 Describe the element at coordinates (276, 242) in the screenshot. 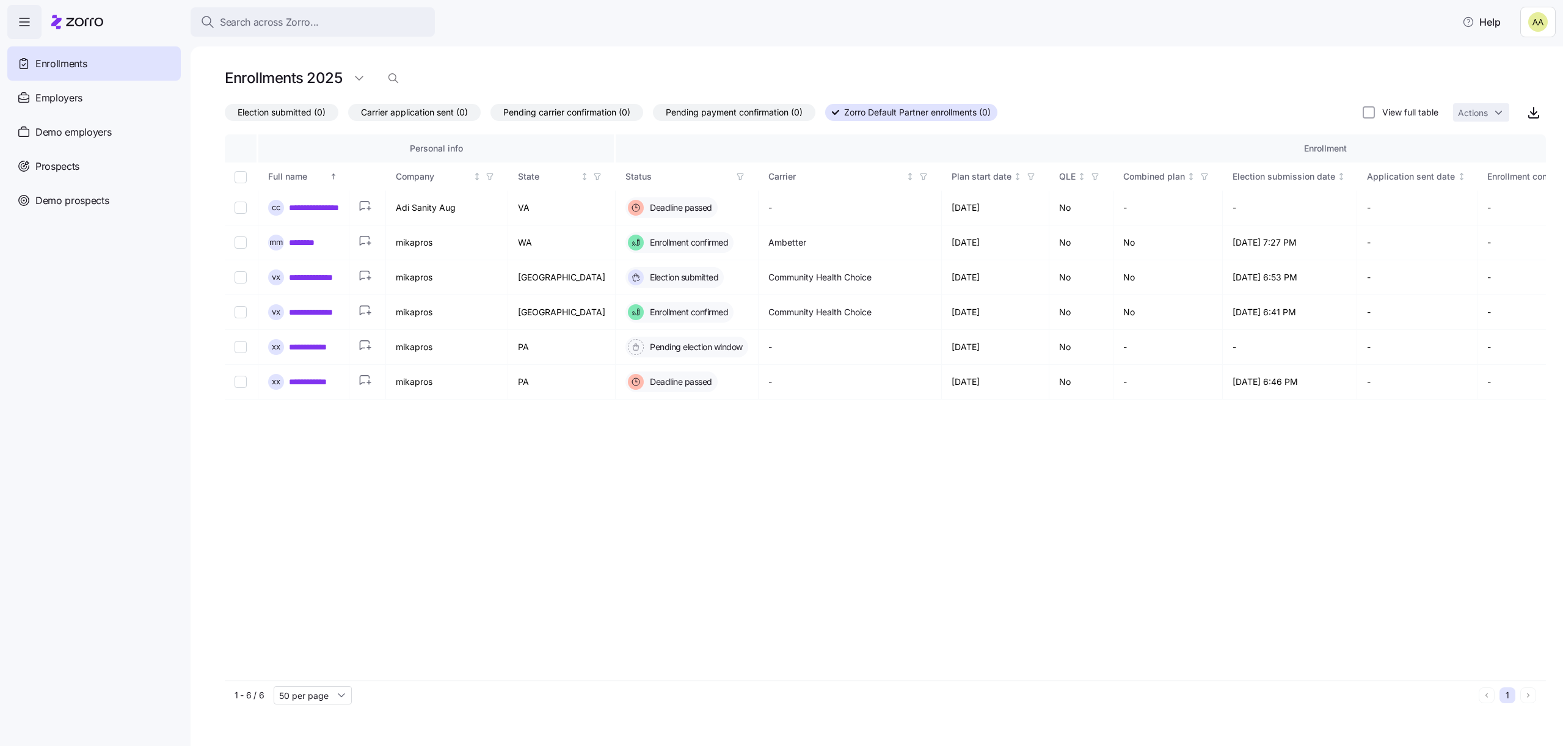

I see `span: m m` at that location.